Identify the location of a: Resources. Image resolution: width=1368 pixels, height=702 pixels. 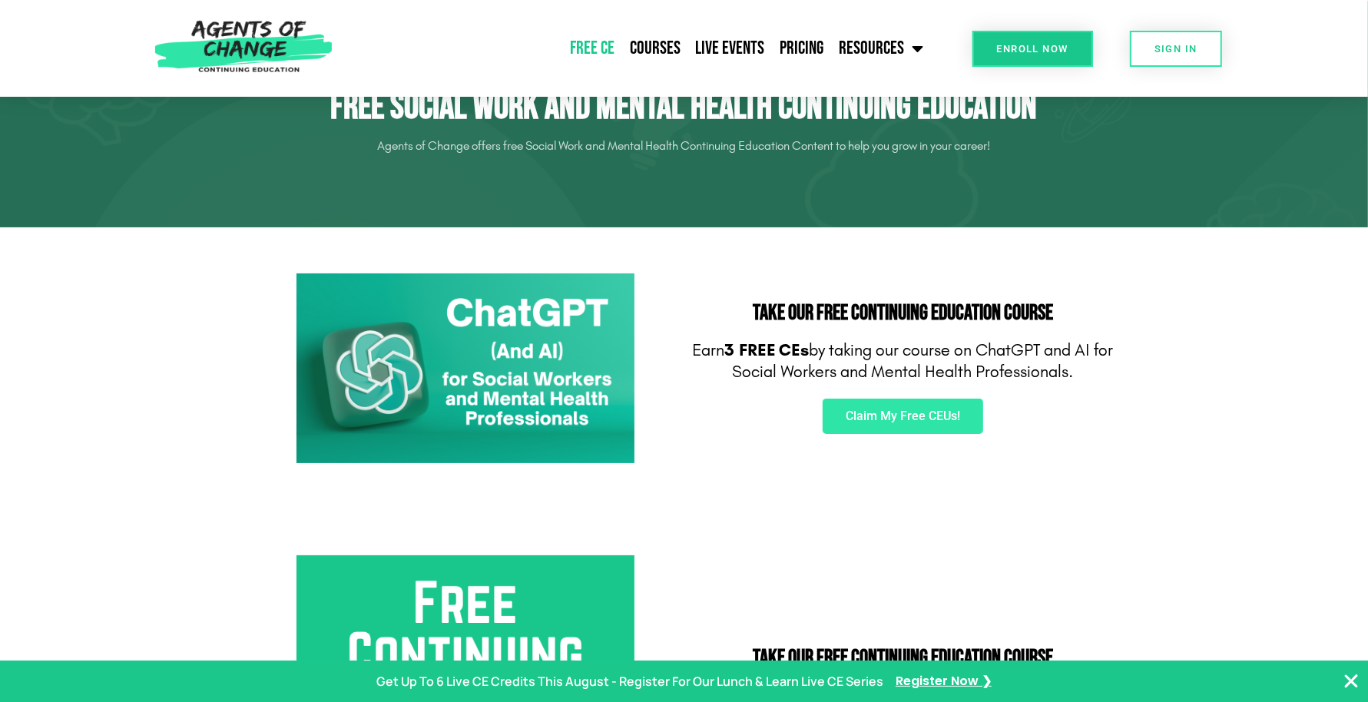
(882, 48).